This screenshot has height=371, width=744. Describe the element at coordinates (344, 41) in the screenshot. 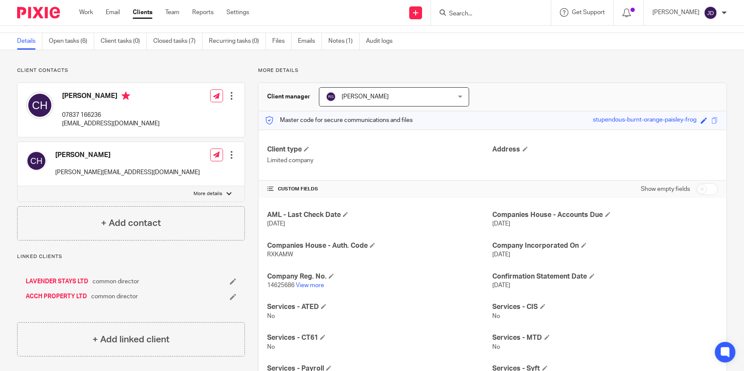

I see `a: Notes (1)` at that location.